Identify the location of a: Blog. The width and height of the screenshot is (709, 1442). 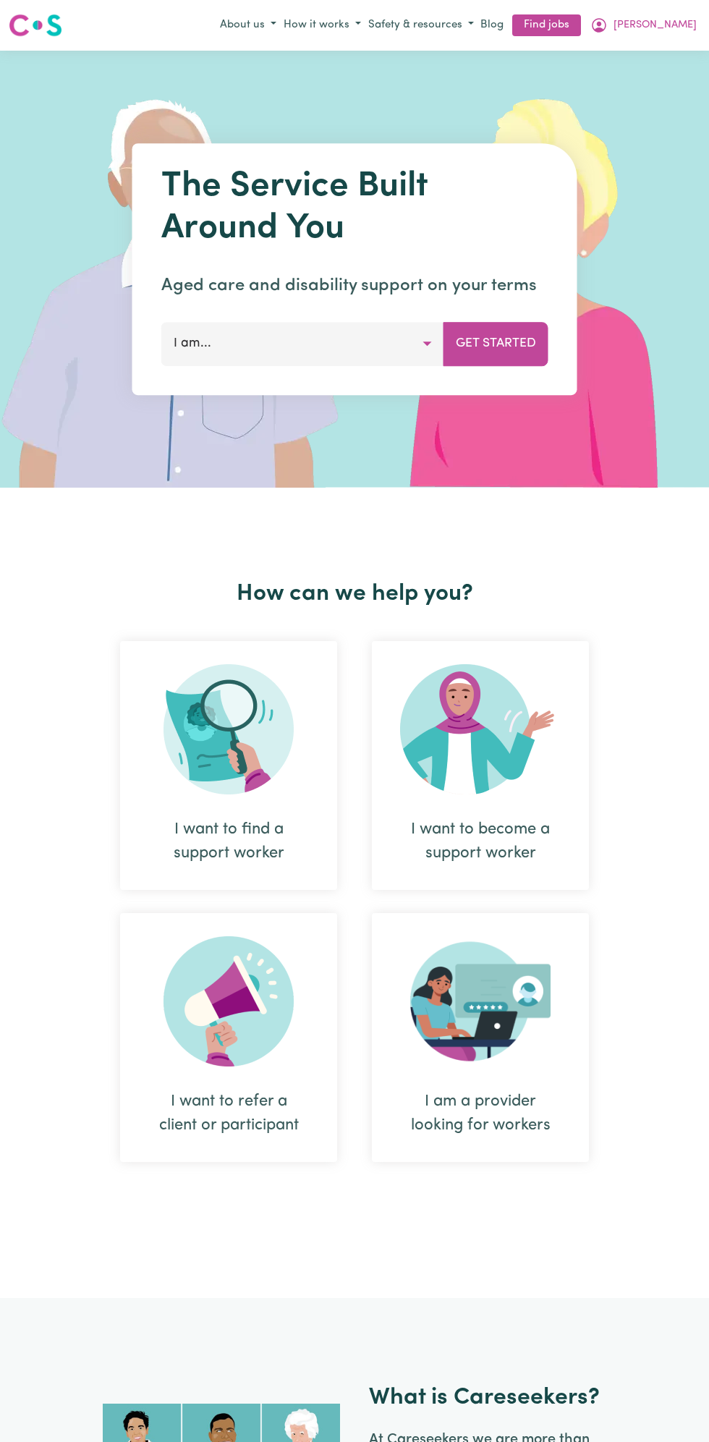
(492, 25).